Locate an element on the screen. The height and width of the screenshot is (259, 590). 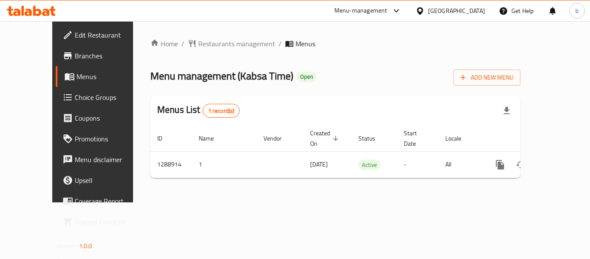
div: Export file is located at coordinates (507, 111).